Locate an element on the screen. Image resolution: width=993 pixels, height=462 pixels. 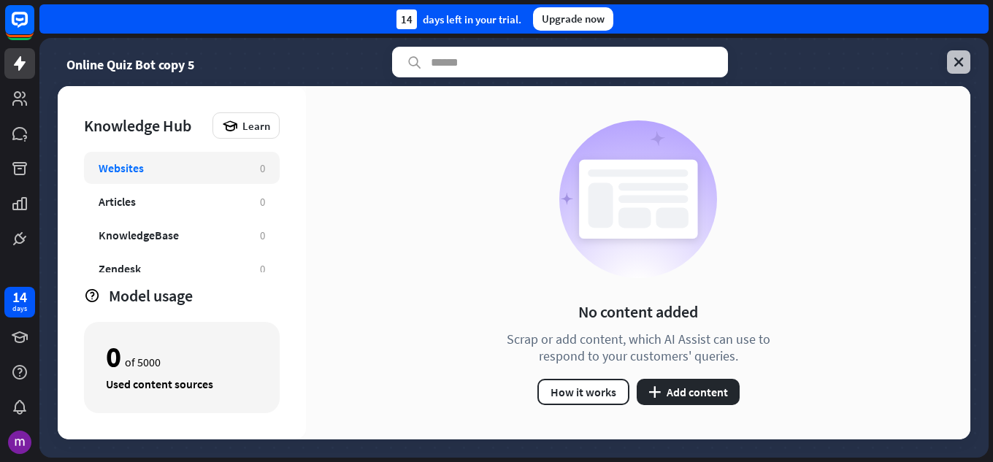
i: plus is located at coordinates (654, 392).